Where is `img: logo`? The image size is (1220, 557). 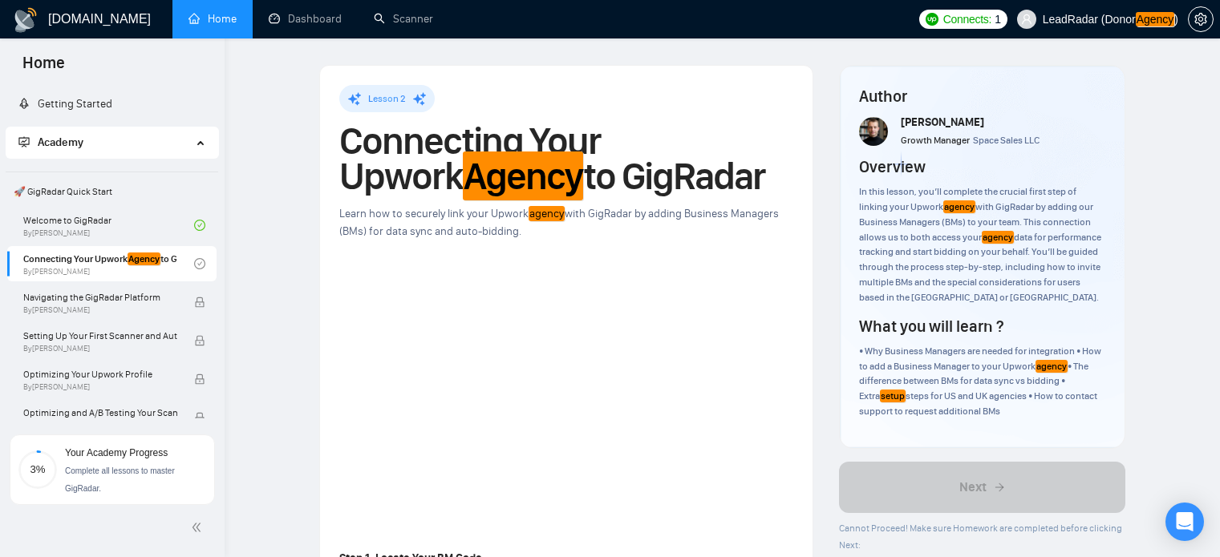 img: logo is located at coordinates (26, 20).